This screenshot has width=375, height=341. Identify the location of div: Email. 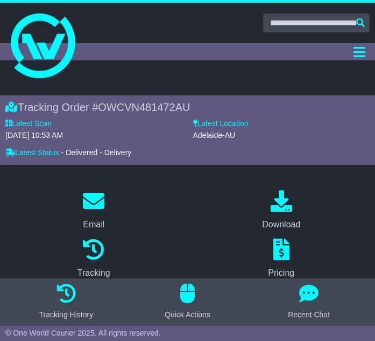
(94, 224).